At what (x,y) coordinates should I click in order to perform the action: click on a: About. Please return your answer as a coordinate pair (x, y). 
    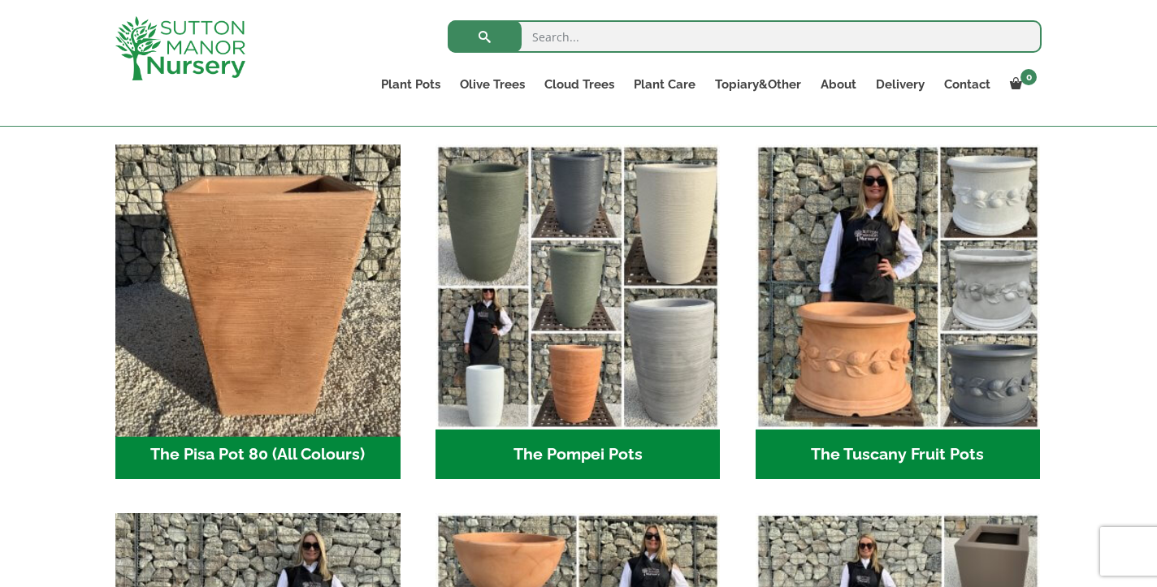
    Looking at the image, I should click on (838, 84).